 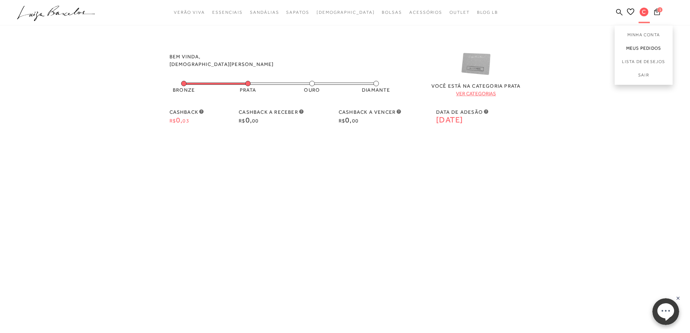 I want to click on span: C, so click(x=644, y=12).